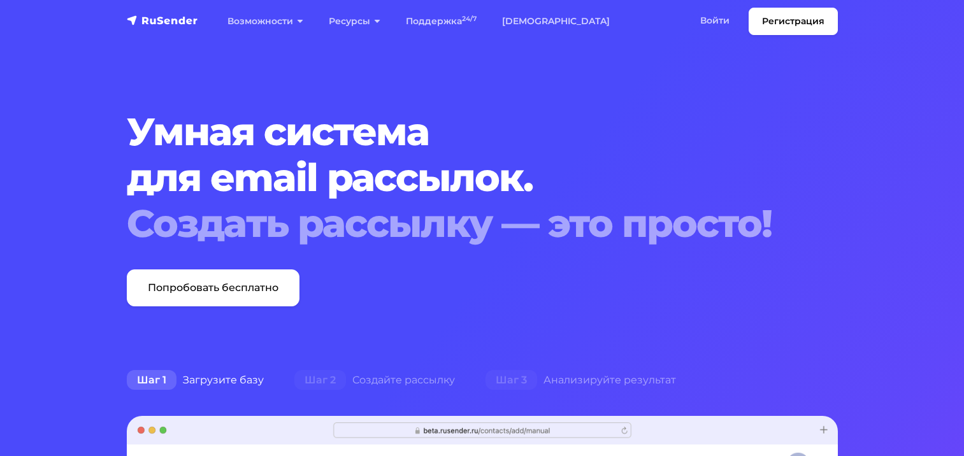 The width and height of the screenshot is (964, 456). What do you see at coordinates (469, 18) in the screenshot?
I see `sup: 24/7` at bounding box center [469, 18].